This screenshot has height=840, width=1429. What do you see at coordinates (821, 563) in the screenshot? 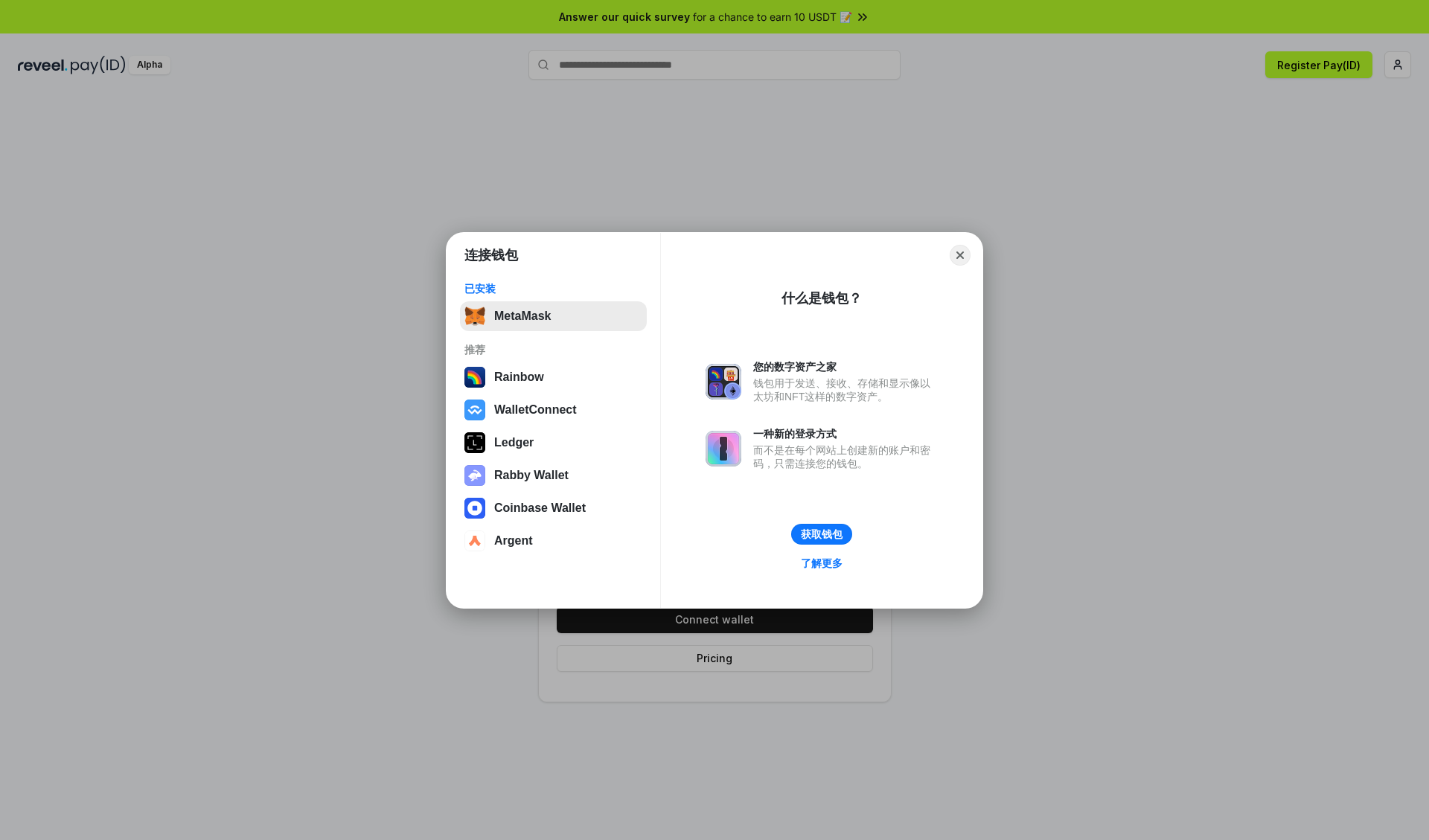
I see `a: 了解更多` at bounding box center [821, 563].